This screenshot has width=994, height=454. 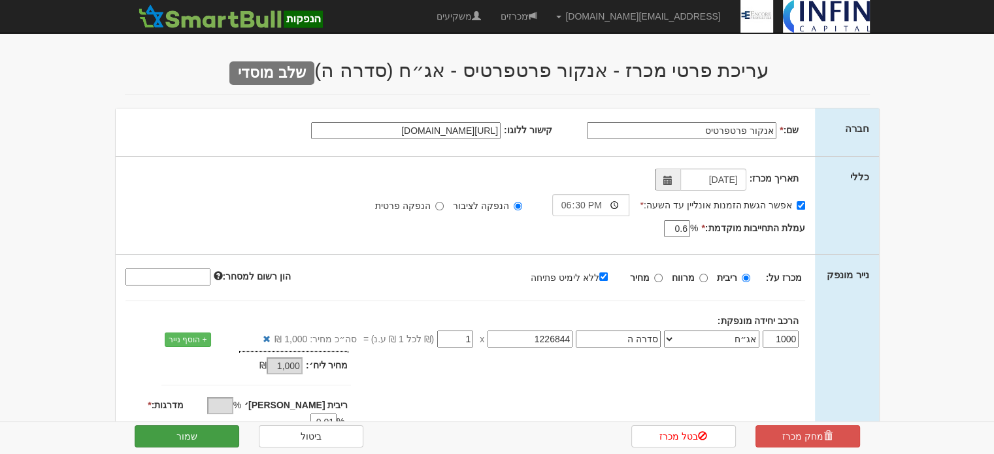 I want to click on strong: מכרז על:, so click(x=784, y=278).